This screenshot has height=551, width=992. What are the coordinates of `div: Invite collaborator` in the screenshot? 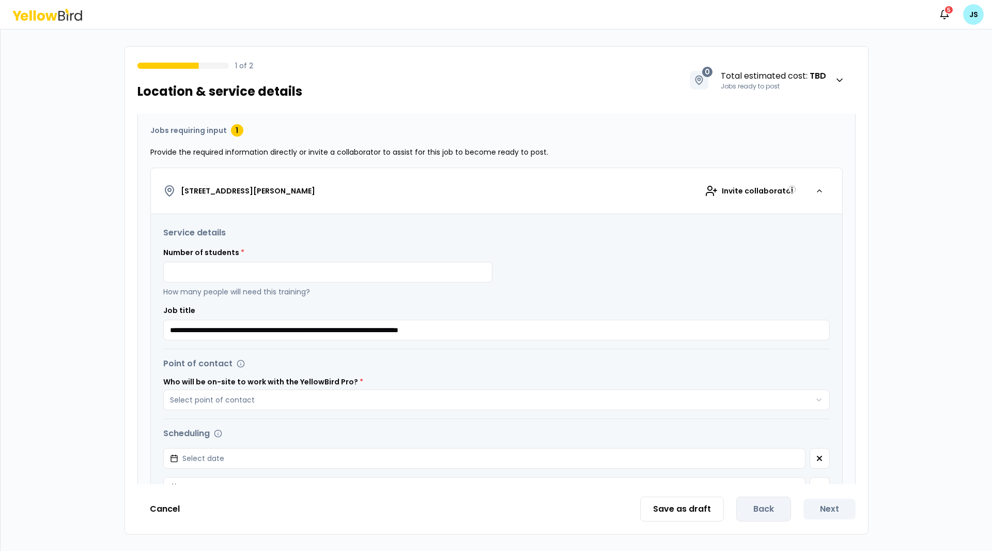 It's located at (750, 191).